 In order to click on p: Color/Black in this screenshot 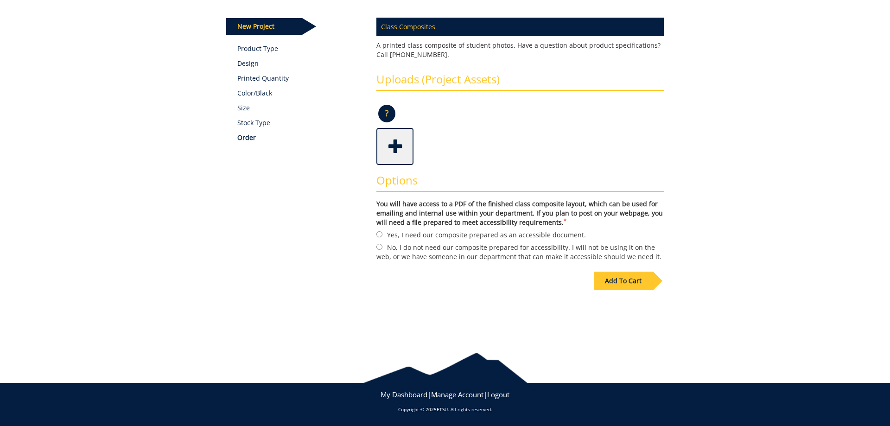, I will do `click(300, 93)`.